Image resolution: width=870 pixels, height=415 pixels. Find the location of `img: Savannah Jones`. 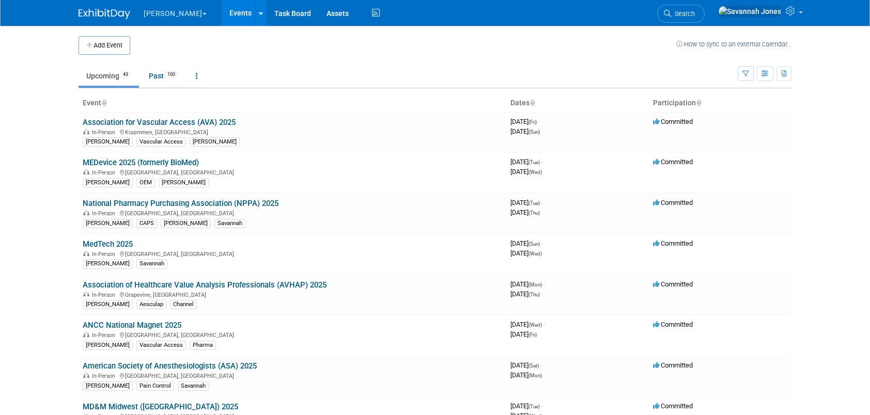

img: Savannah Jones is located at coordinates (749, 11).